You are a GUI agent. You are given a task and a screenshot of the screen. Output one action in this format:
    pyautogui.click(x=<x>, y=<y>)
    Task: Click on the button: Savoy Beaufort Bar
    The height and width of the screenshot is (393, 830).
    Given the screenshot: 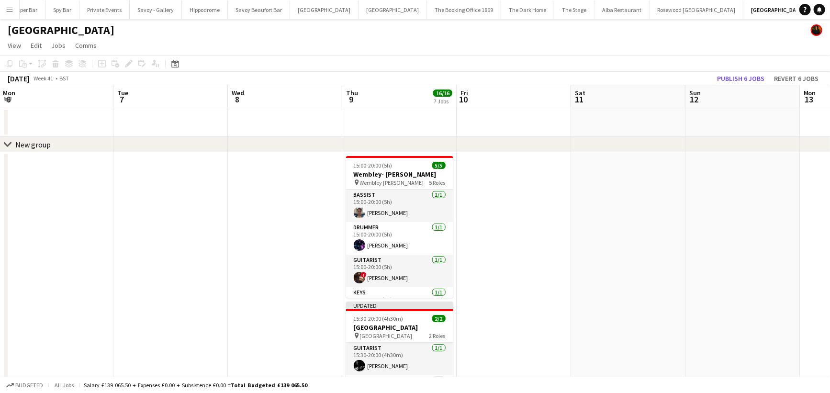 What is the action you would take?
    pyautogui.click(x=259, y=10)
    